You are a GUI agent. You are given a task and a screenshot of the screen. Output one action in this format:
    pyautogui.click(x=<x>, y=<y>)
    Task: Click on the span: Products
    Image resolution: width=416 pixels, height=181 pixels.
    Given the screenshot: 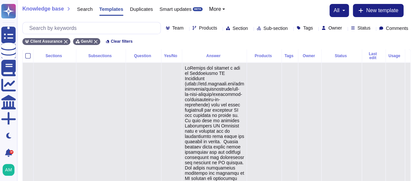 What is the action you would take?
    pyautogui.click(x=208, y=28)
    